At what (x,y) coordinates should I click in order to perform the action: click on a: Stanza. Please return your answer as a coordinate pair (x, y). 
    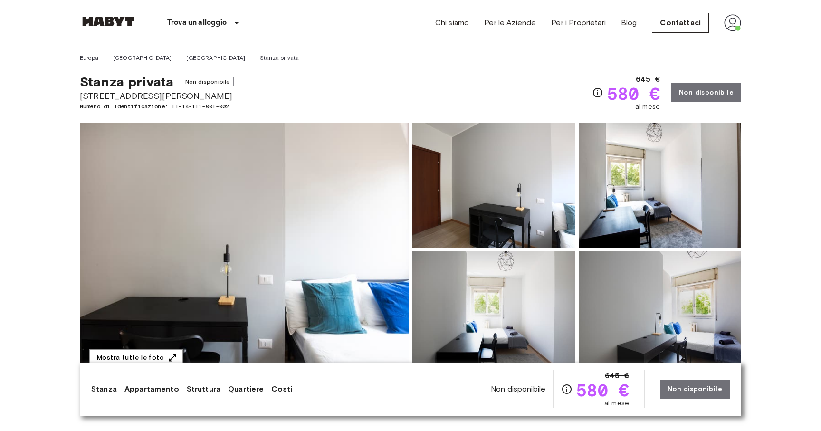
    Looking at the image, I should click on (104, 389).